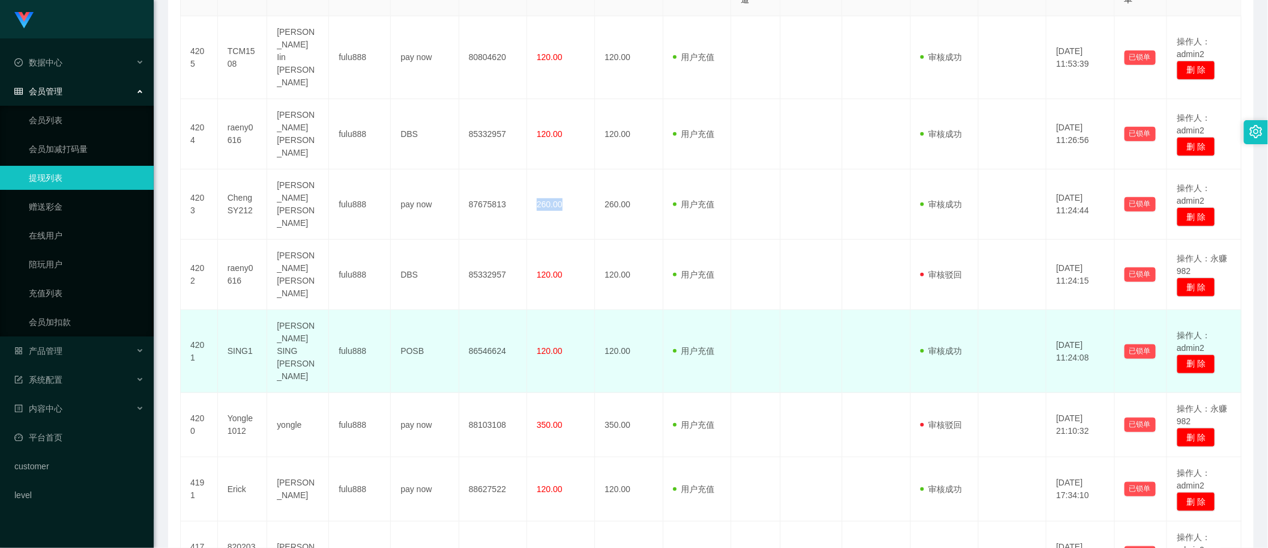 Image resolution: width=1268 pixels, height=548 pixels. What do you see at coordinates (493, 424) in the screenshot?
I see `td: 88103108` at bounding box center [493, 424].